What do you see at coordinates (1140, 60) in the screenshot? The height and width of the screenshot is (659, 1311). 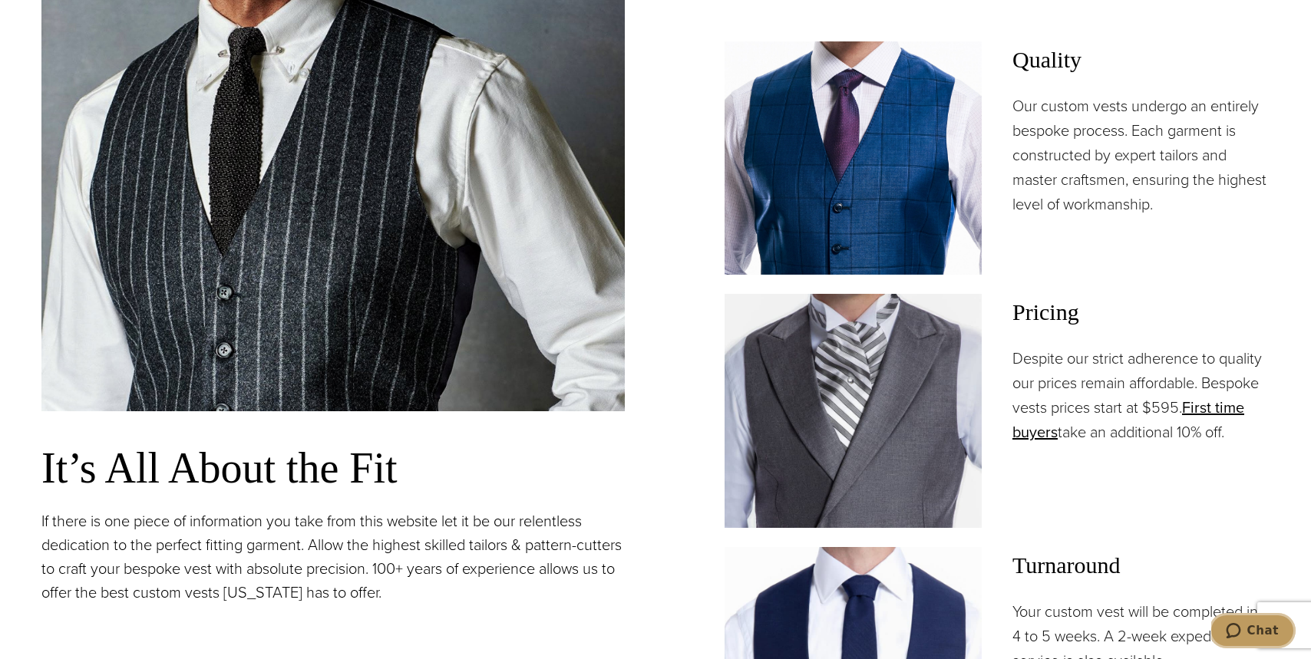 I see `span: Quality` at bounding box center [1140, 60].